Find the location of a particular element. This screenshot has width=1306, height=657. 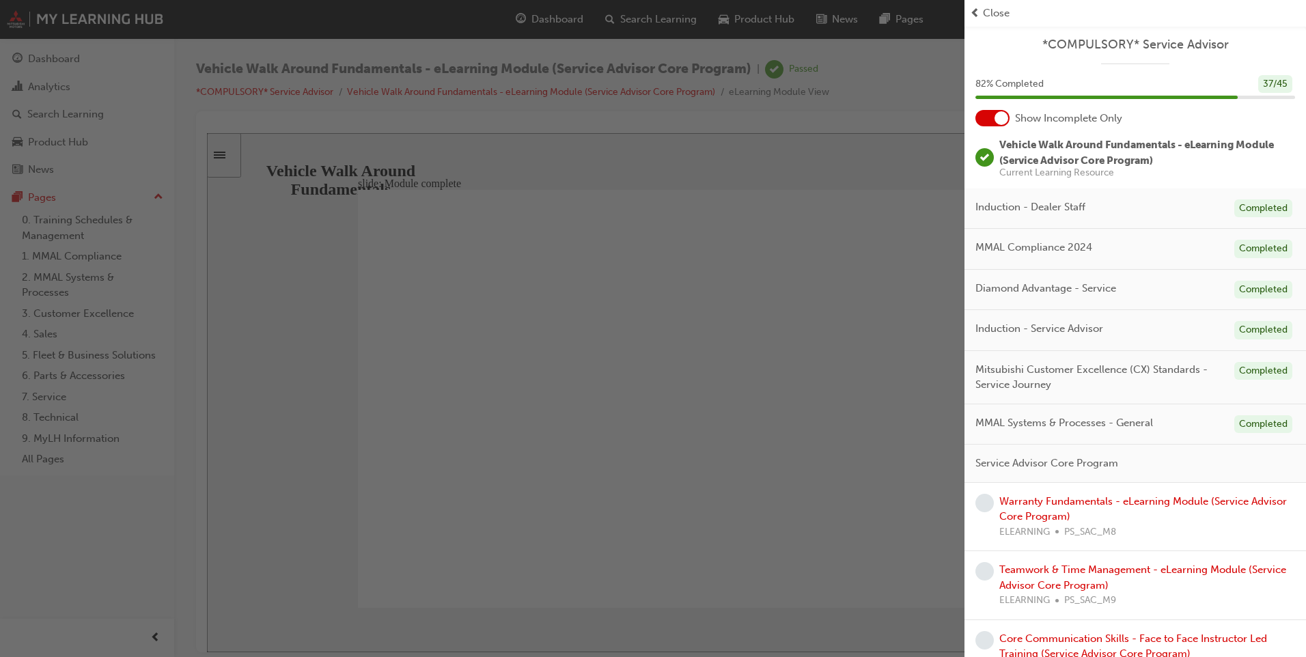

span: Close is located at coordinates (996, 13).